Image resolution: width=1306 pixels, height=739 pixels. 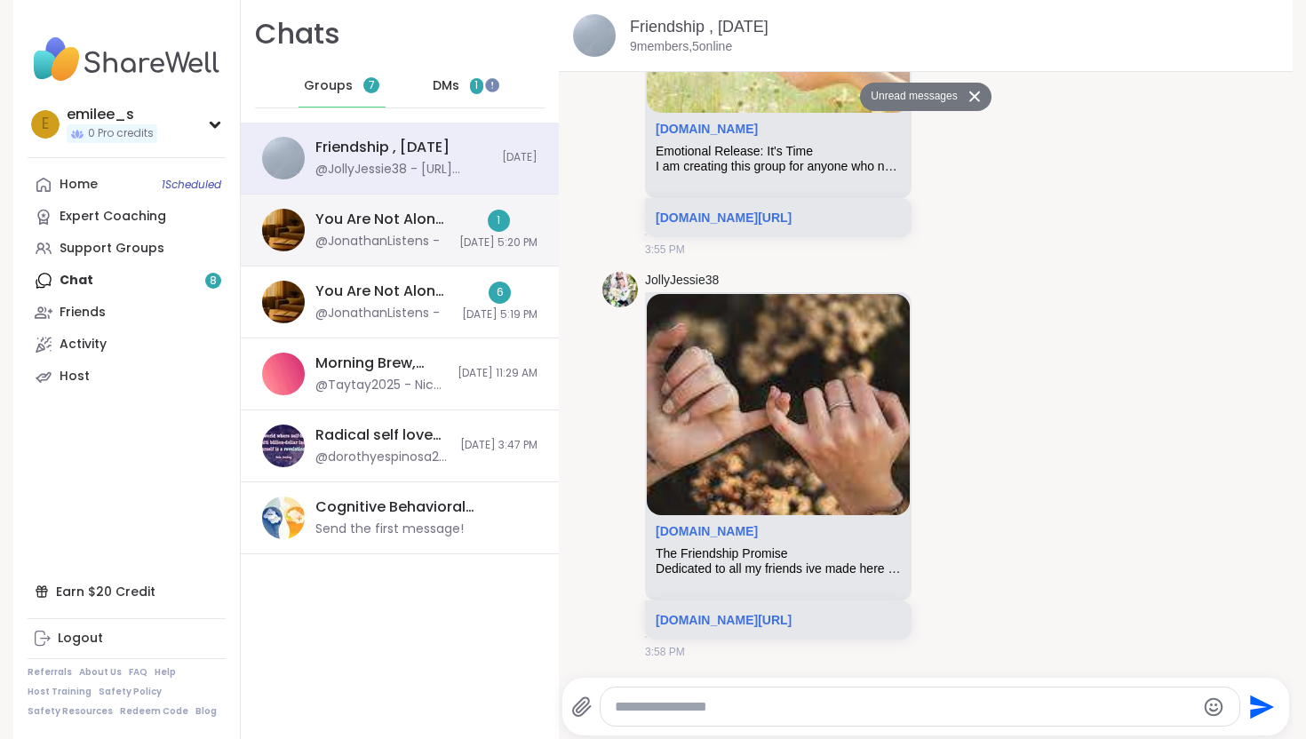 What do you see at coordinates (75, 377) in the screenshot?
I see `div: Host` at bounding box center [75, 377].